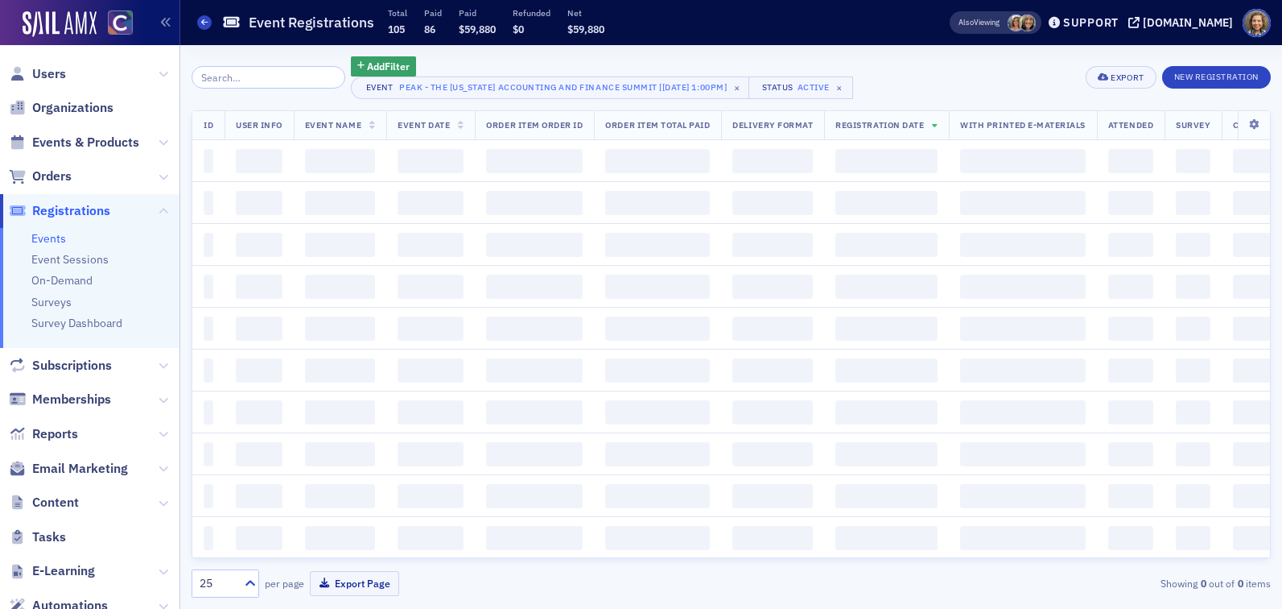 The height and width of the screenshot is (609, 1282). What do you see at coordinates (312, 23) in the screenshot?
I see `h1: Event Registrations` at bounding box center [312, 23].